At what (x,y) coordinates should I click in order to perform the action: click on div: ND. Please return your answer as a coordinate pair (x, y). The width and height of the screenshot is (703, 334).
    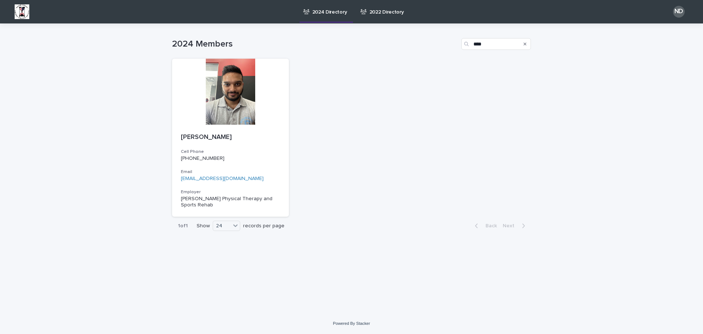
    Looking at the image, I should click on (679, 12).